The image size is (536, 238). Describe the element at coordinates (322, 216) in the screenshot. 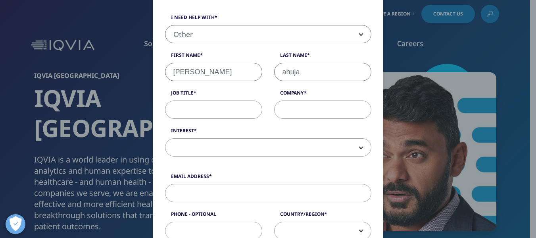

I see `label: Country/Region` at that location.